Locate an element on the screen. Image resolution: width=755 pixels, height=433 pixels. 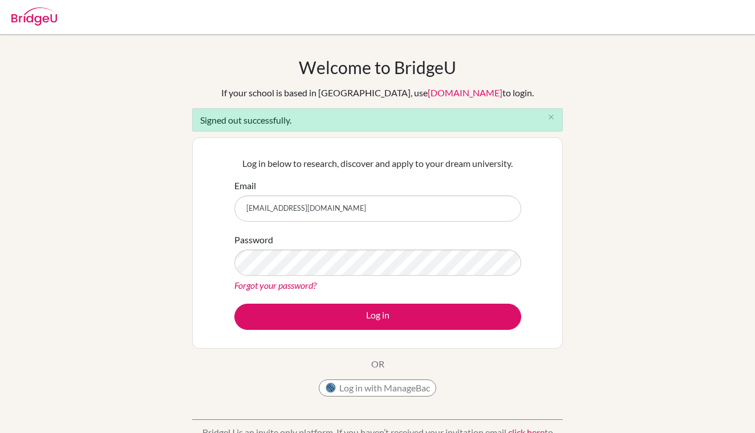
a: Forgot your password? is located at coordinates (275, 285).